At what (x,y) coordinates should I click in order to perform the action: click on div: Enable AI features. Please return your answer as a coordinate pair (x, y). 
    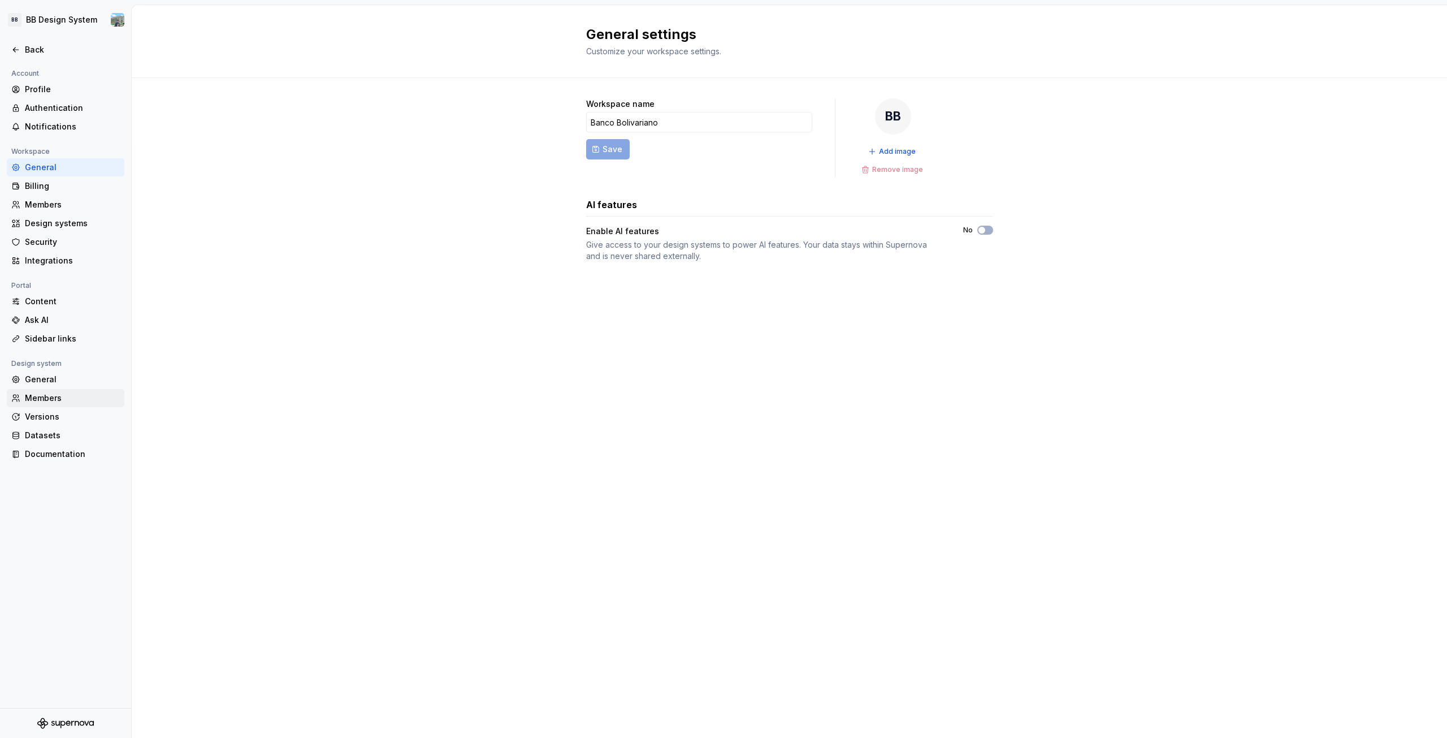
    Looking at the image, I should click on (622, 231).